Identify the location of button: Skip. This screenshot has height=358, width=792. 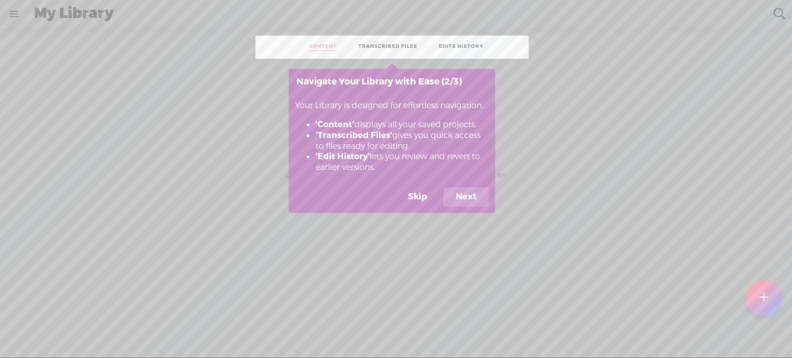
(417, 197).